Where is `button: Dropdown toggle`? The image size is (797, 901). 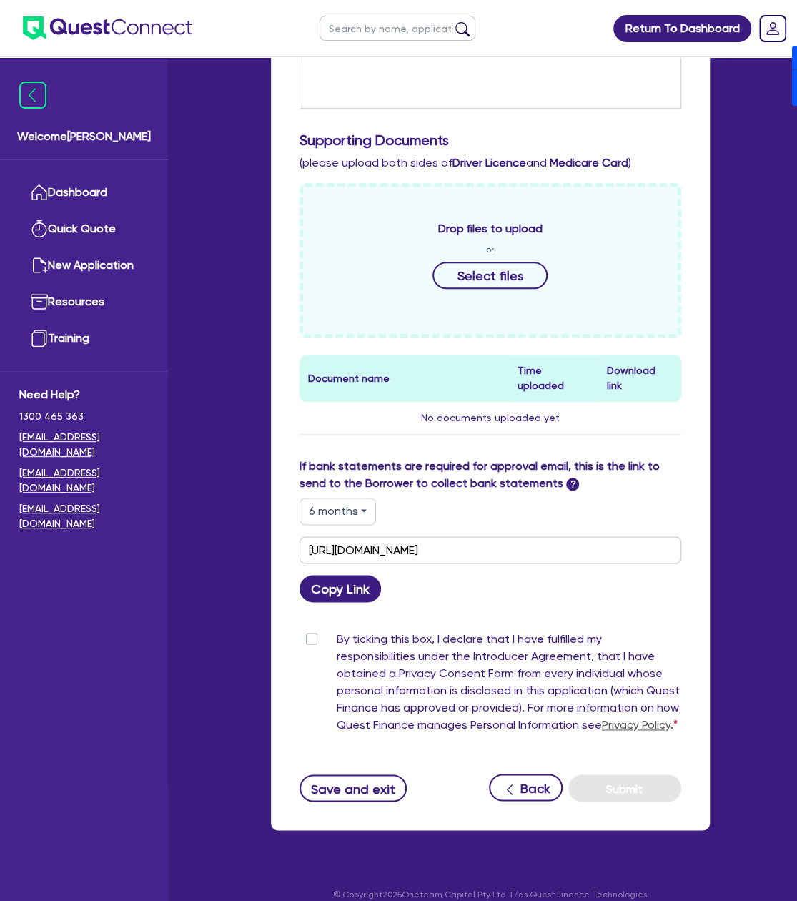 button: Dropdown toggle is located at coordinates (338, 511).